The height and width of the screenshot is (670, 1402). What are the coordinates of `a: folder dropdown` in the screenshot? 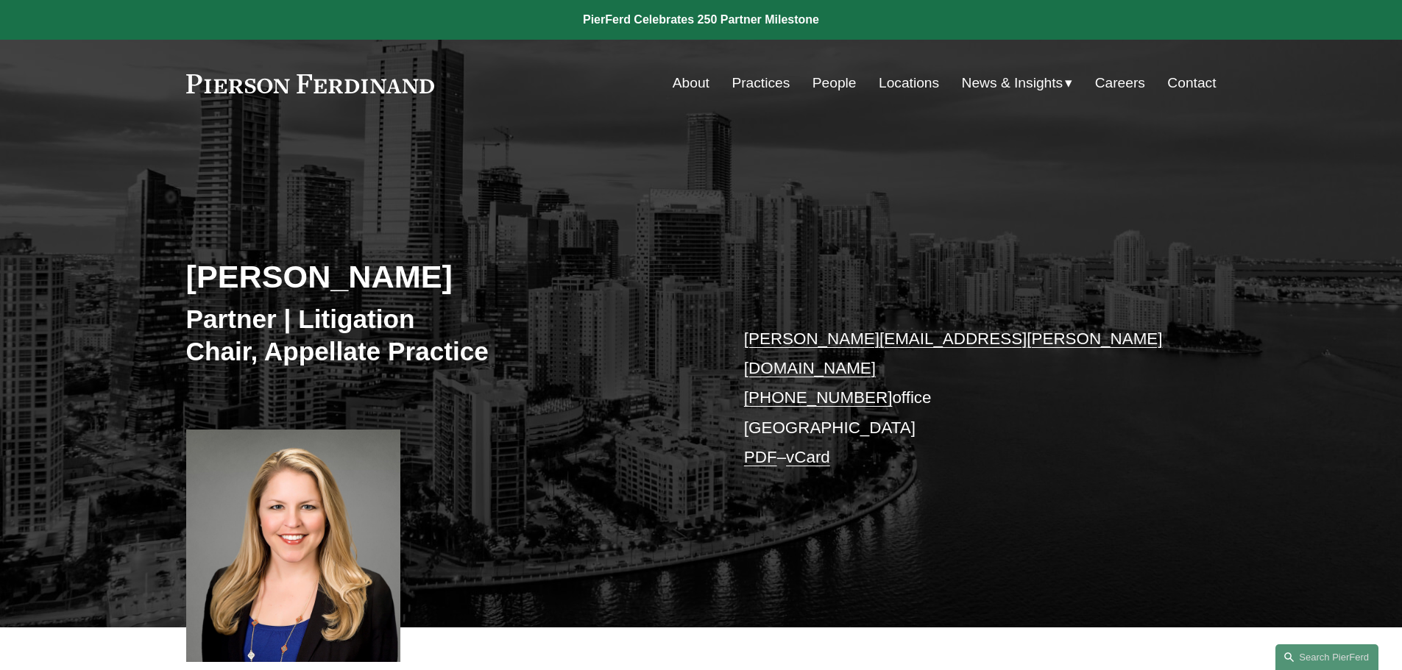 It's located at (1017, 83).